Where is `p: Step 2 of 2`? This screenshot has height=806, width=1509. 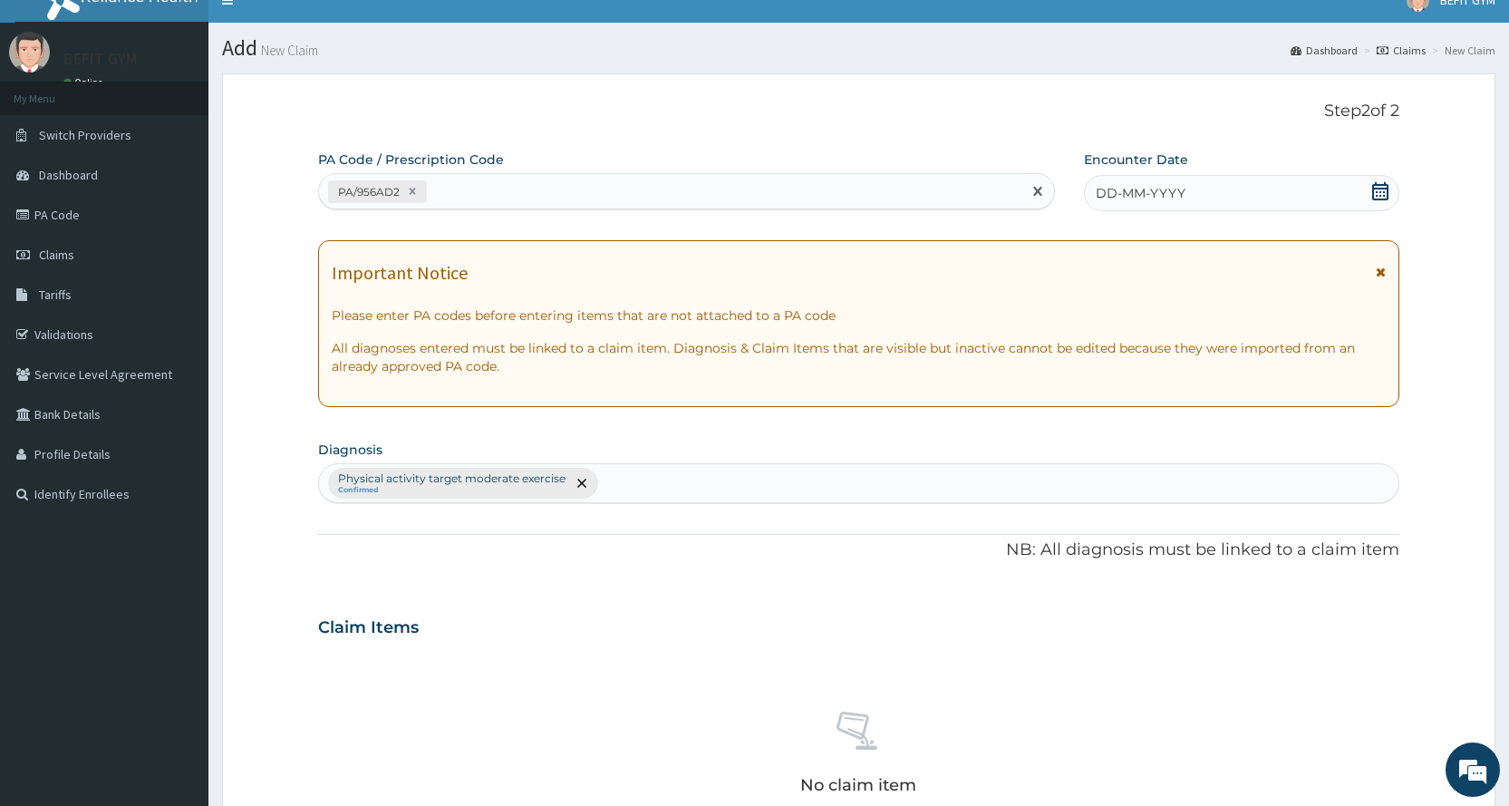
p: Step 2 of 2 is located at coordinates (858, 111).